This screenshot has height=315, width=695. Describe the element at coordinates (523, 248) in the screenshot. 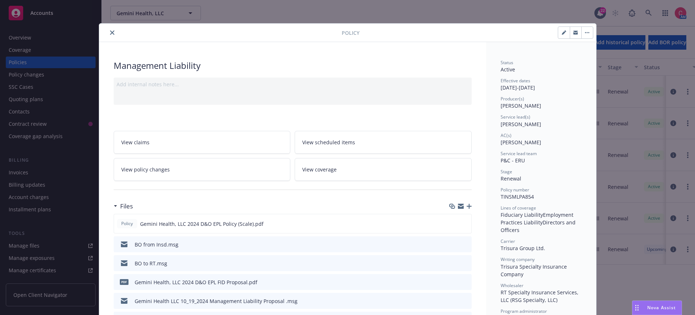

I see `span: Trisura Group Ltd.` at that location.